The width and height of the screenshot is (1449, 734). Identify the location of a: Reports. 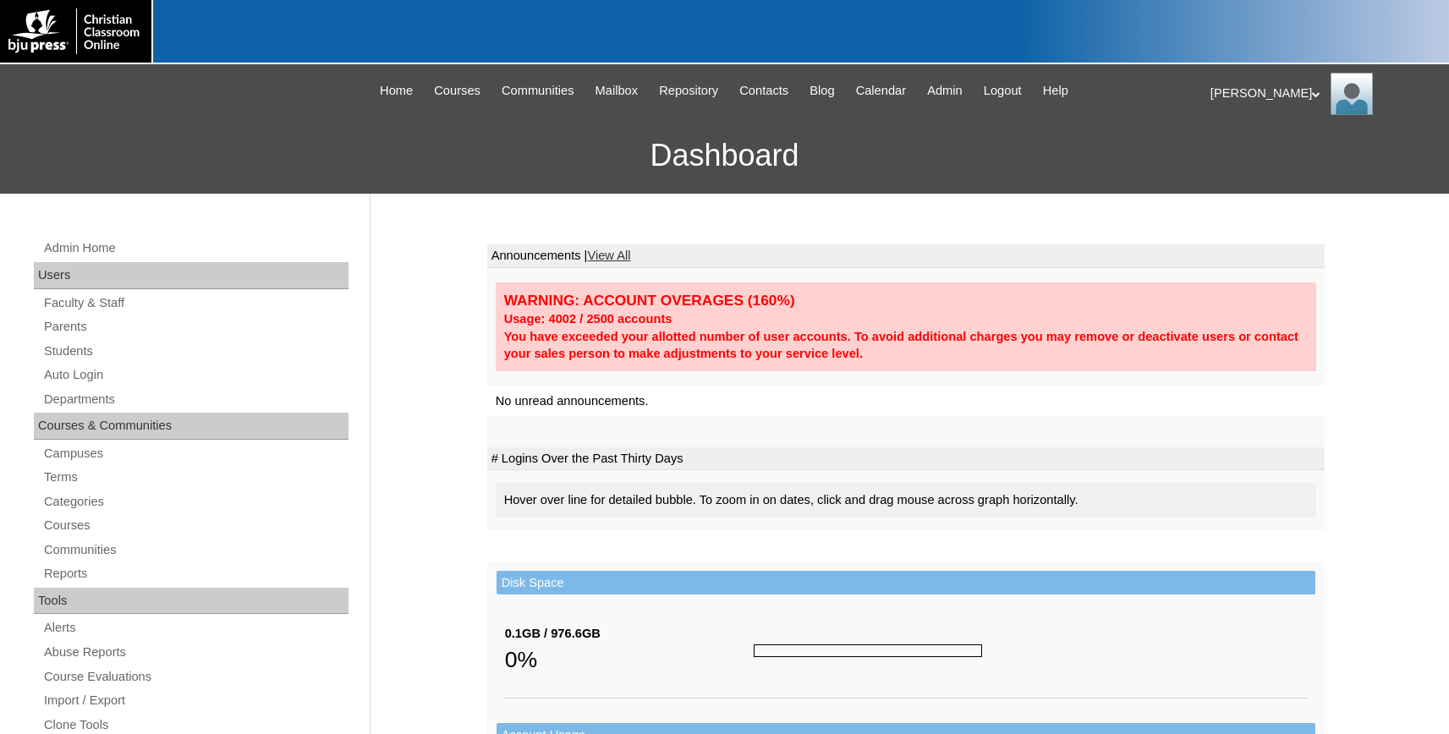
(195, 574).